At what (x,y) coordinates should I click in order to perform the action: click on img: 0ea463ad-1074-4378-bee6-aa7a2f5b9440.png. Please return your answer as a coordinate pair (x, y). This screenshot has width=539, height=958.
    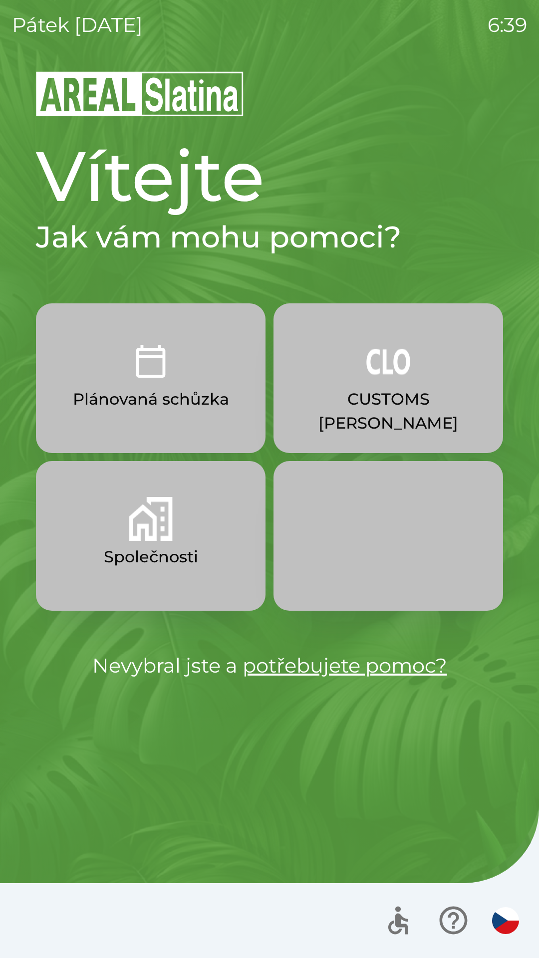
    Looking at the image, I should click on (151, 361).